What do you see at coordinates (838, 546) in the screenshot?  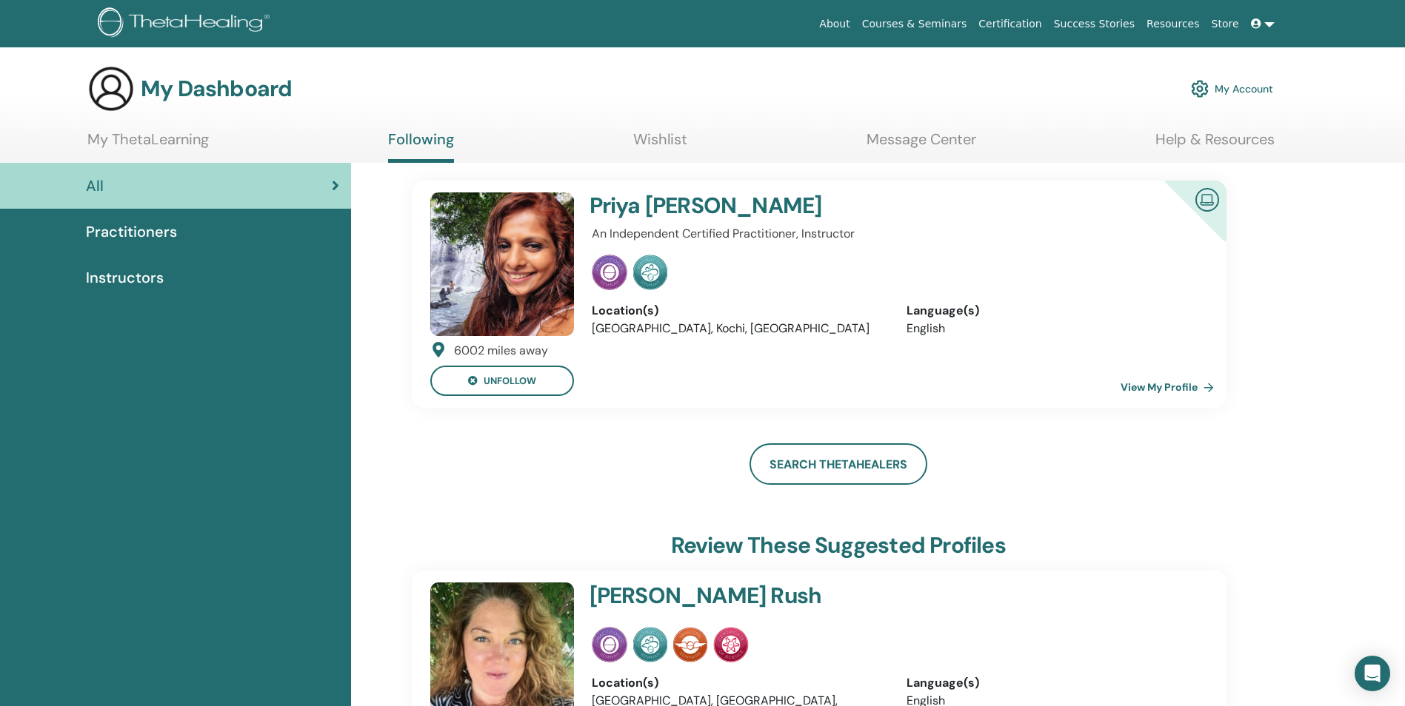 I see `h3: Review these suggested profiles` at bounding box center [838, 546].